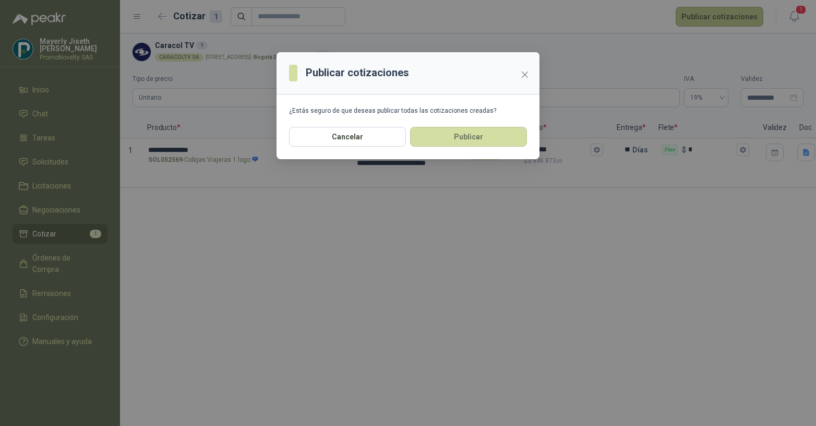 Image resolution: width=816 pixels, height=426 pixels. Describe the element at coordinates (408, 111) in the screenshot. I see `div: ¿Estás seguro de que deseas publicar todas las cotizaciones creadas?` at that location.